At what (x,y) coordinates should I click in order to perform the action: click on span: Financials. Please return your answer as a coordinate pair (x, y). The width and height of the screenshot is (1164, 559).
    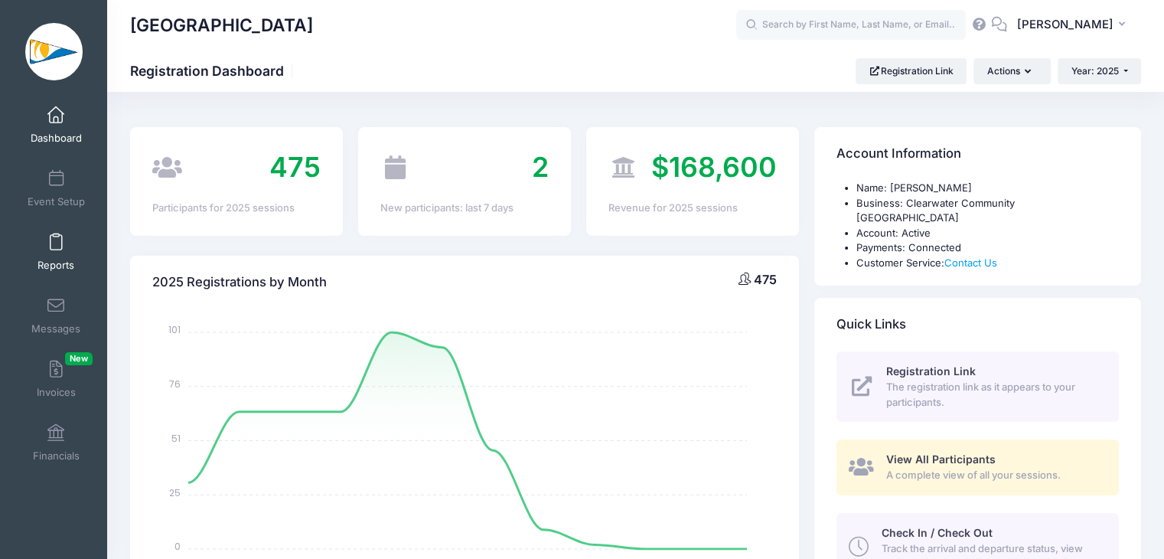
    Looking at the image, I should click on (56, 456).